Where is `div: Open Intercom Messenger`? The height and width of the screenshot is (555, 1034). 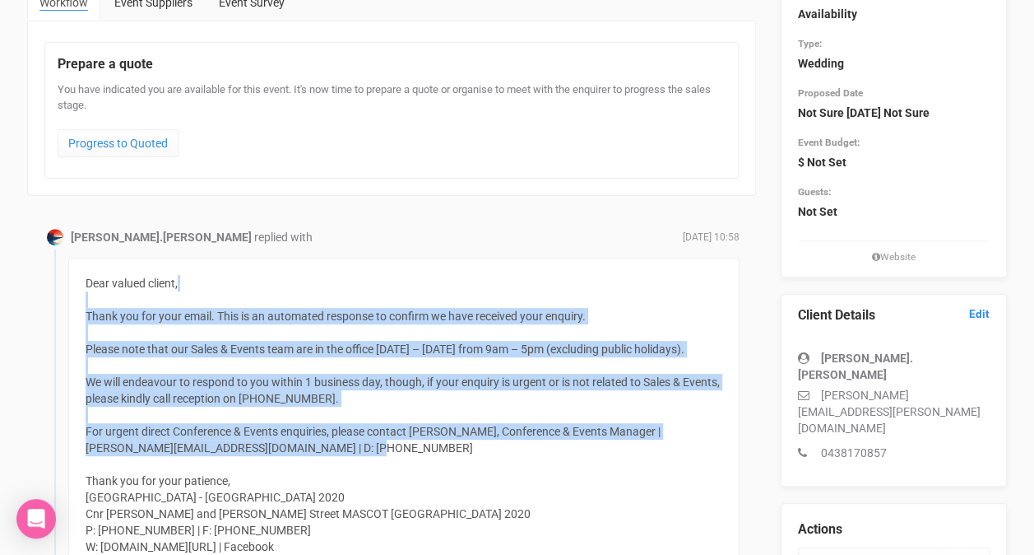
div: Open Intercom Messenger is located at coordinates (36, 518).